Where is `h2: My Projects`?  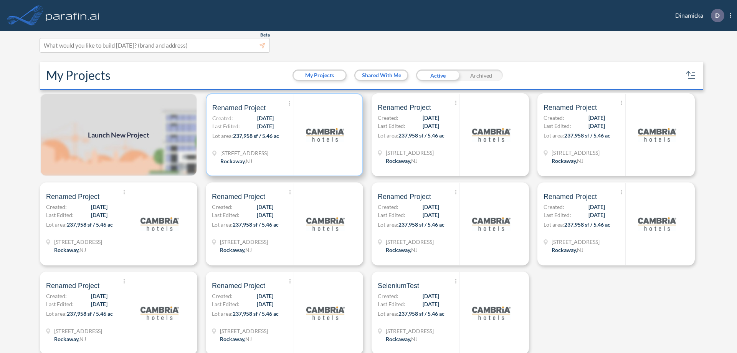
h2: My Projects is located at coordinates (78, 75).